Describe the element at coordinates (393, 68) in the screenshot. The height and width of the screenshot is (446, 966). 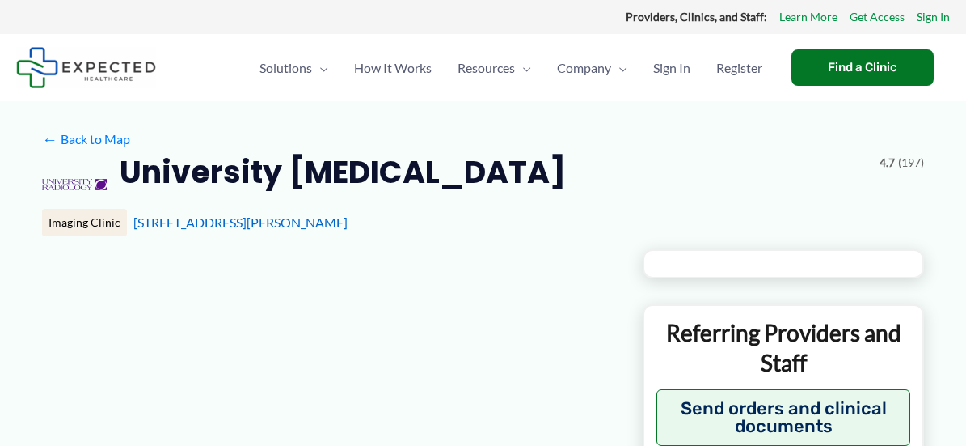
I see `a: How It Works` at that location.